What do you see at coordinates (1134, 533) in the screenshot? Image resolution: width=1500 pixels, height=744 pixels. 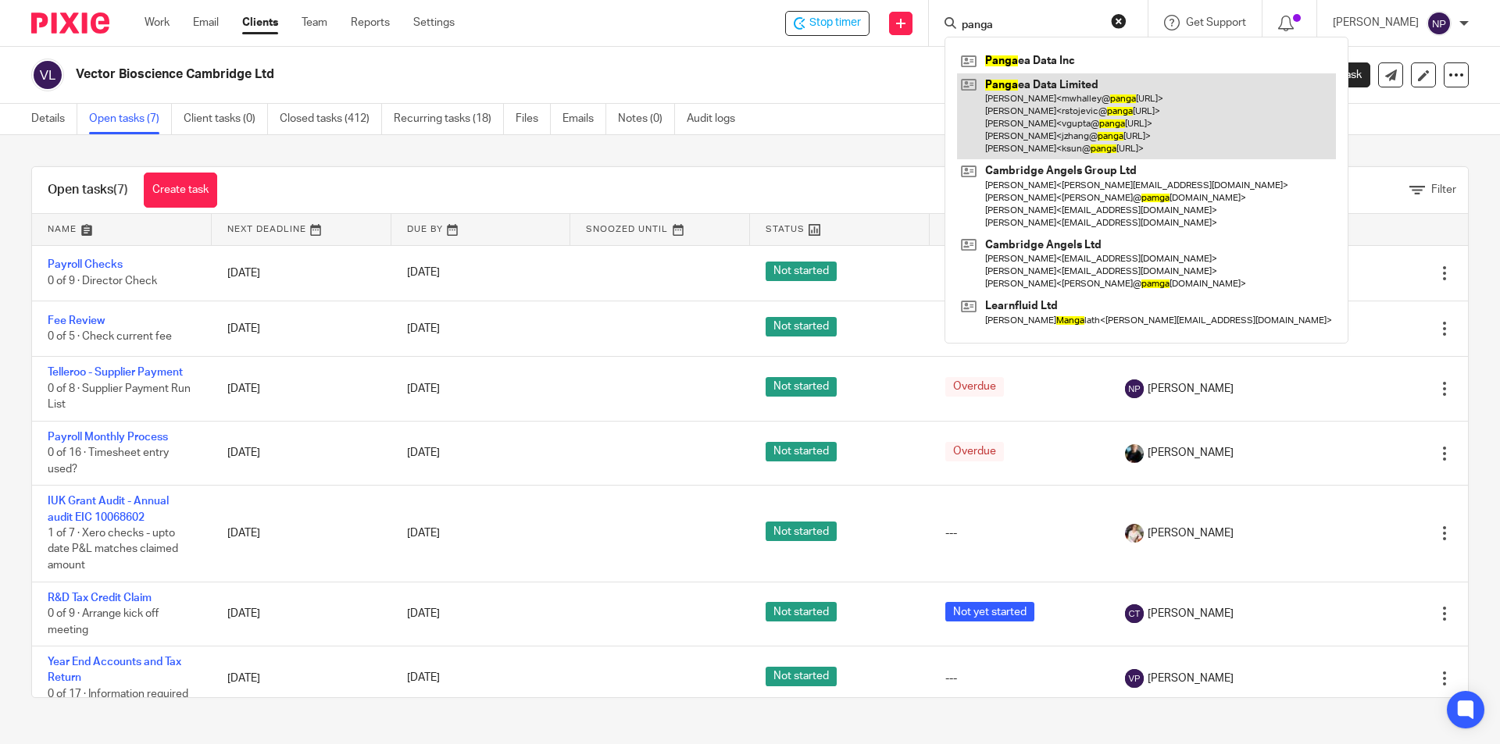 I see `img: Kayleigh%20Henson.jpeg` at bounding box center [1134, 533].